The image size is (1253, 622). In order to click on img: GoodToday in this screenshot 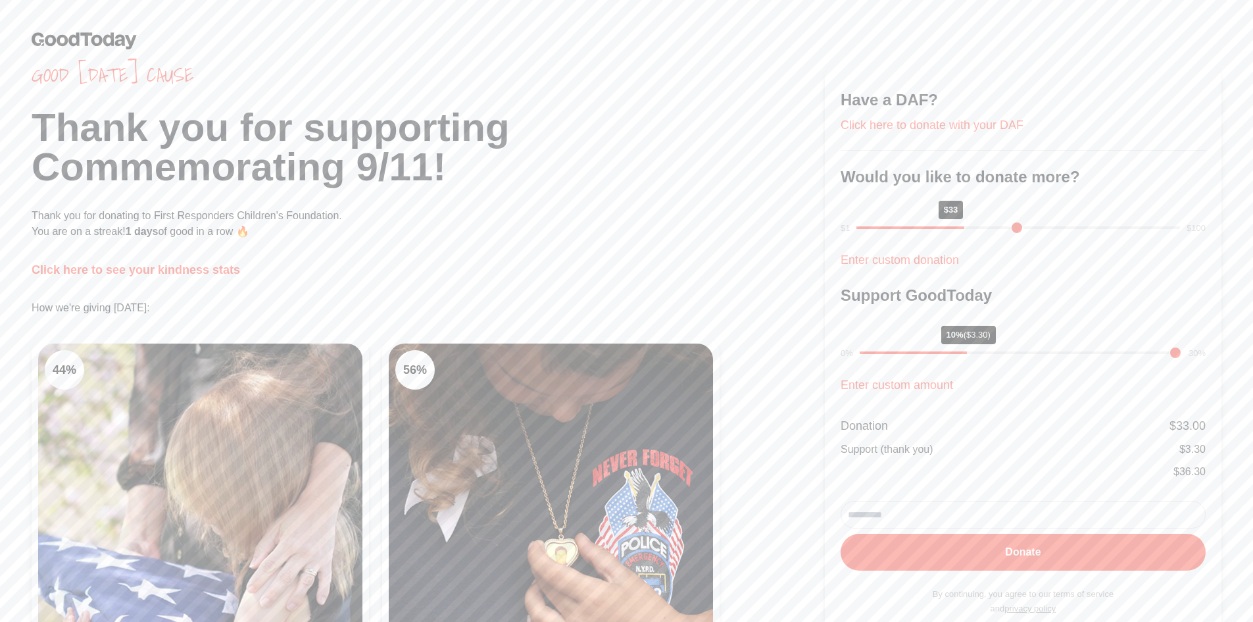, I will do `click(84, 40)`.